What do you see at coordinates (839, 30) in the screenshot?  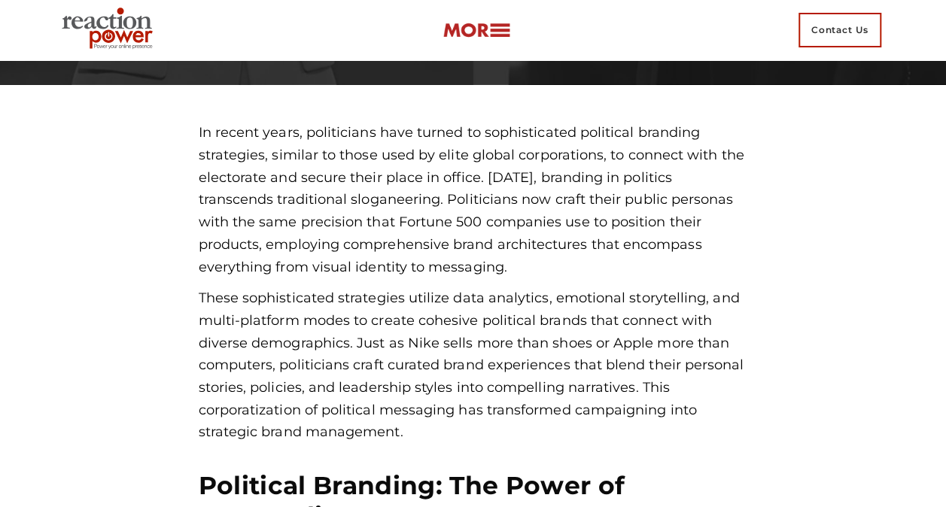 I see `span: Contact Us` at bounding box center [839, 30].